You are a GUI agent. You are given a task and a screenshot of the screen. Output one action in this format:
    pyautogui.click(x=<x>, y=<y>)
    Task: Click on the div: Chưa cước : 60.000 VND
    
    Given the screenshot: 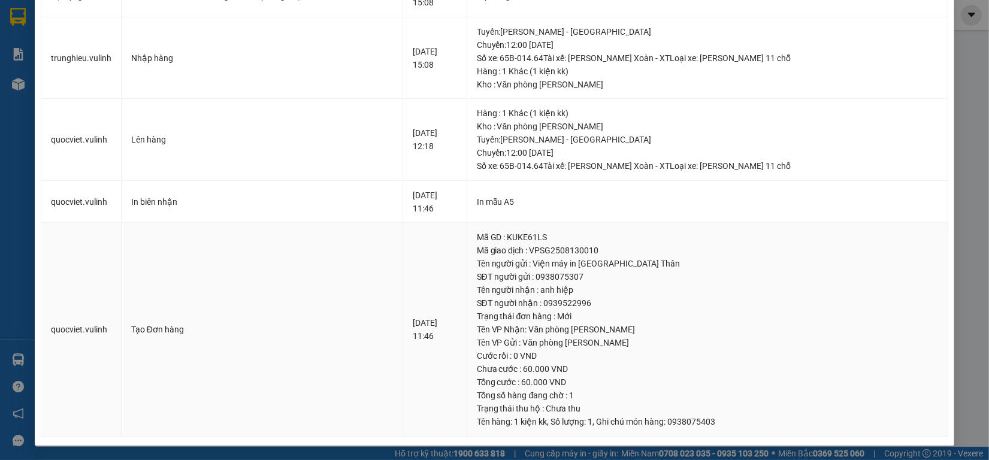 What is the action you would take?
    pyautogui.click(x=707, y=369)
    